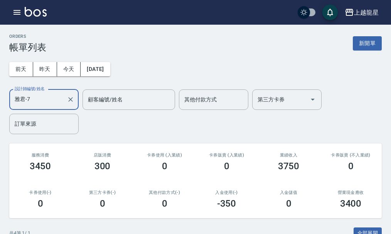  I want to click on h2: 卡券販賣 (不入業績), so click(350, 155).